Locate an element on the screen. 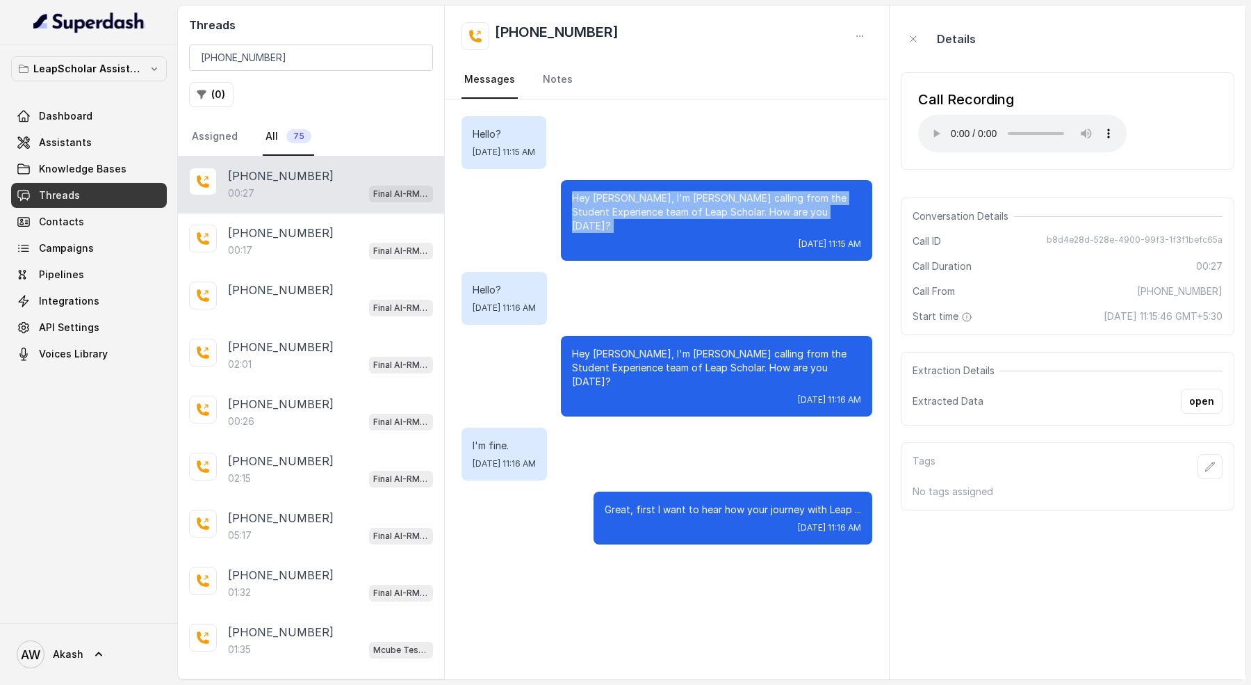  a: Assigned is located at coordinates (215, 137).